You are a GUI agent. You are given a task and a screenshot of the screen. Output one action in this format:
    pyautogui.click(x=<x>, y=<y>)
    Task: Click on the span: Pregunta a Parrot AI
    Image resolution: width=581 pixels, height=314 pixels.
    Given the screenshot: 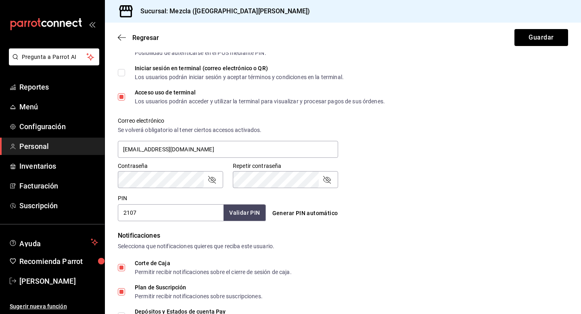 What is the action you would take?
    pyautogui.click(x=54, y=57)
    